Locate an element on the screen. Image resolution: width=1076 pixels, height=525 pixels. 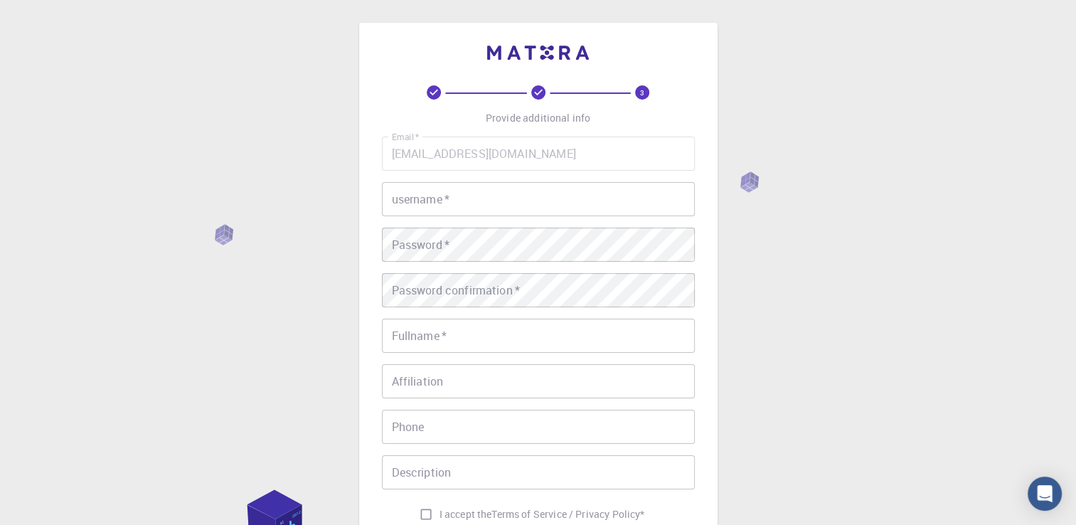
label: Email is located at coordinates (406, 137).